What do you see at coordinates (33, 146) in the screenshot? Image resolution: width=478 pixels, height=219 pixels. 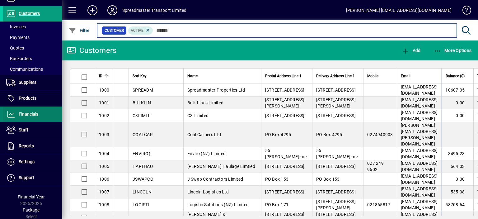 I see `a: Reports` at bounding box center [33, 146].